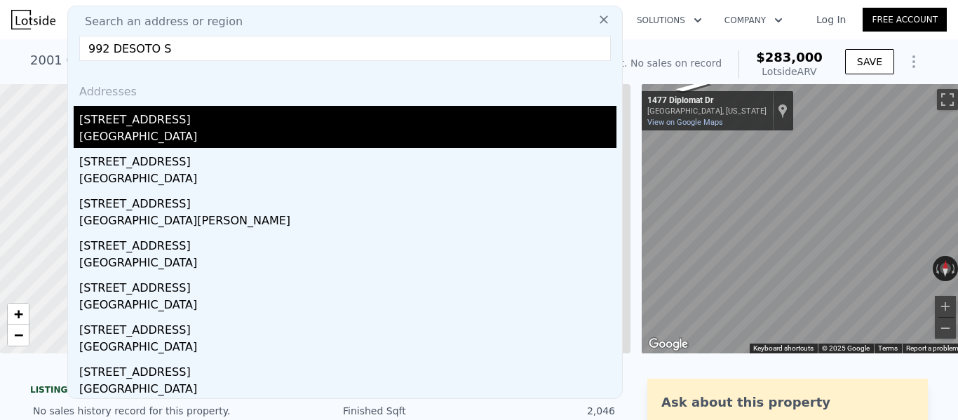  What do you see at coordinates (668, 344) in the screenshot?
I see `img: Google` at bounding box center [668, 344].